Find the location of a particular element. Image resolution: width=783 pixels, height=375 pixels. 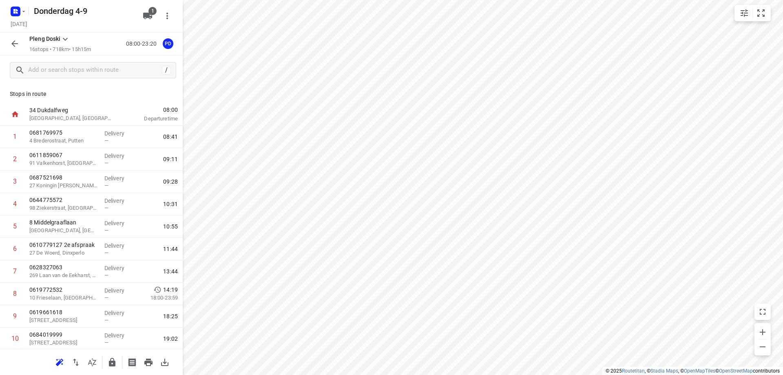

p: 0644775572 is located at coordinates (64, 200).